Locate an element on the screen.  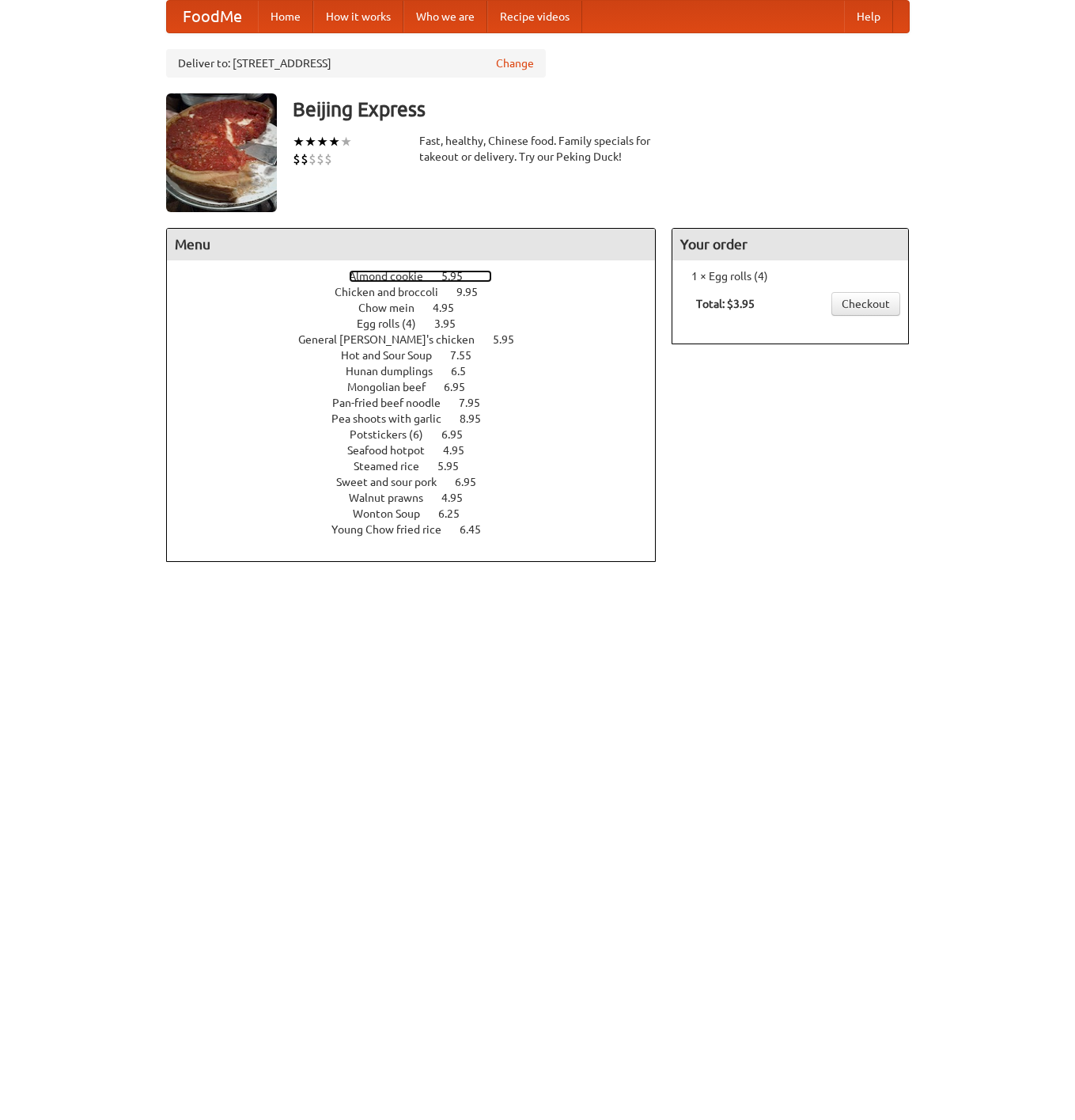
span: Pan-fried beef noodle is located at coordinates (394, 402).